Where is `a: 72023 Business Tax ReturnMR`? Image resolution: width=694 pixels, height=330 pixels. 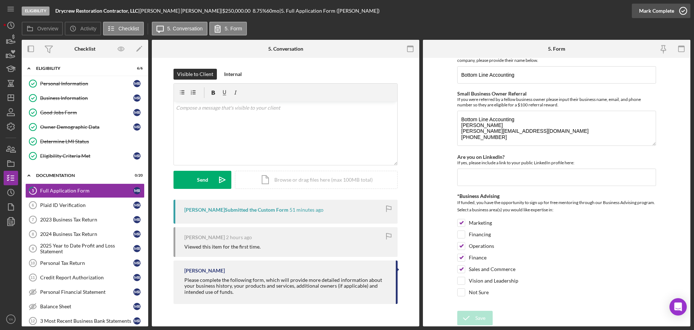
a: 72023 Business Tax ReturnMR is located at coordinates (85, 219).